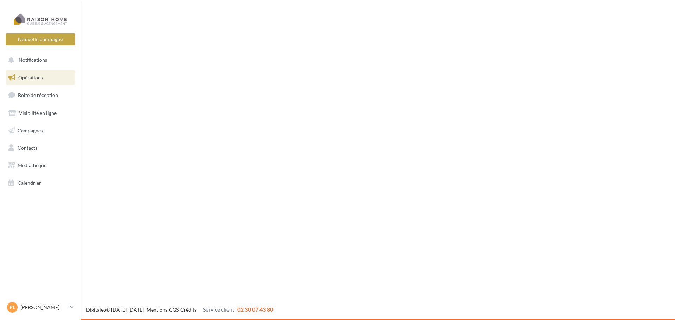  What do you see at coordinates (40, 148) in the screenshot?
I see `a: Contacts` at bounding box center [40, 148].